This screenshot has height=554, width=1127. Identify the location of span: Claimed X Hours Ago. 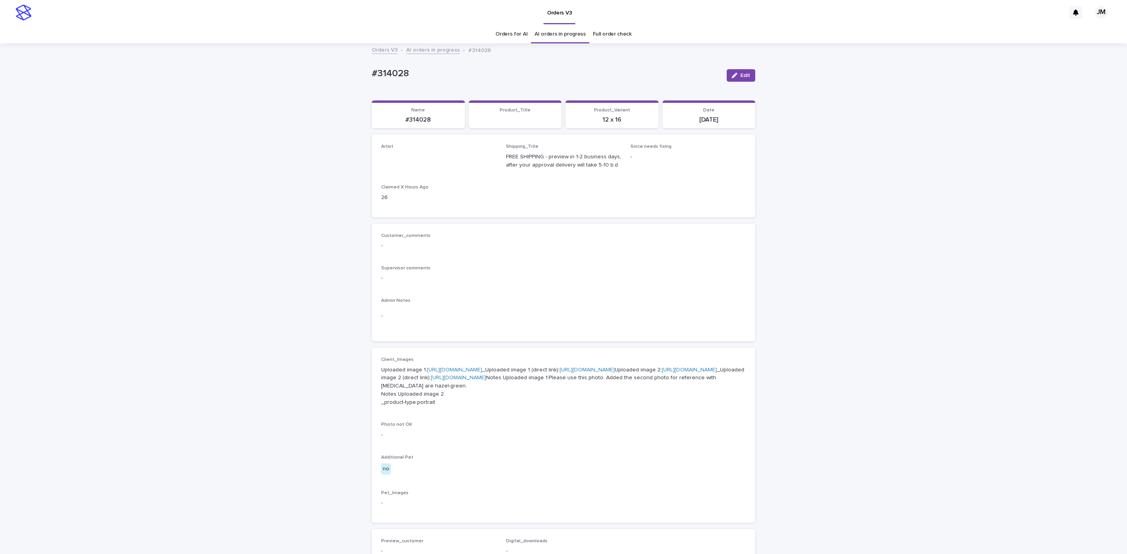
(404, 187).